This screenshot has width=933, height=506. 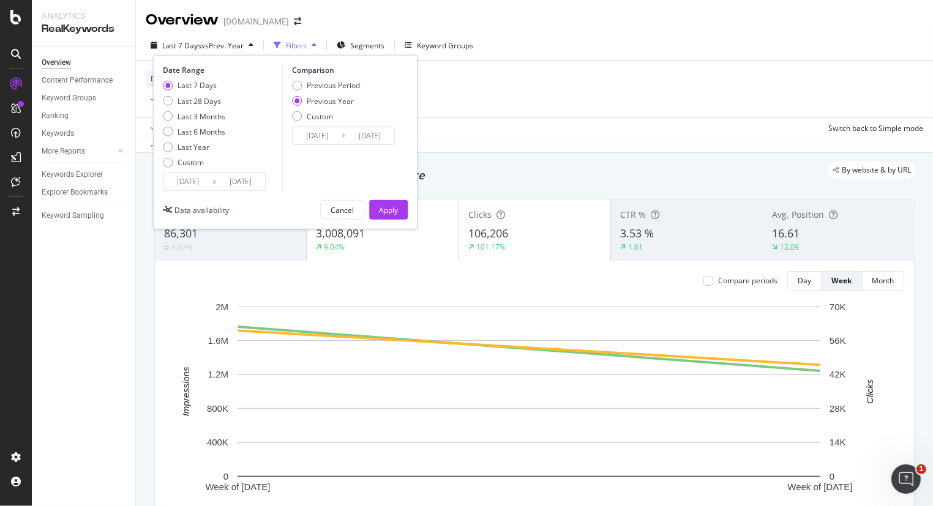 I want to click on div: 101.17%, so click(x=491, y=247).